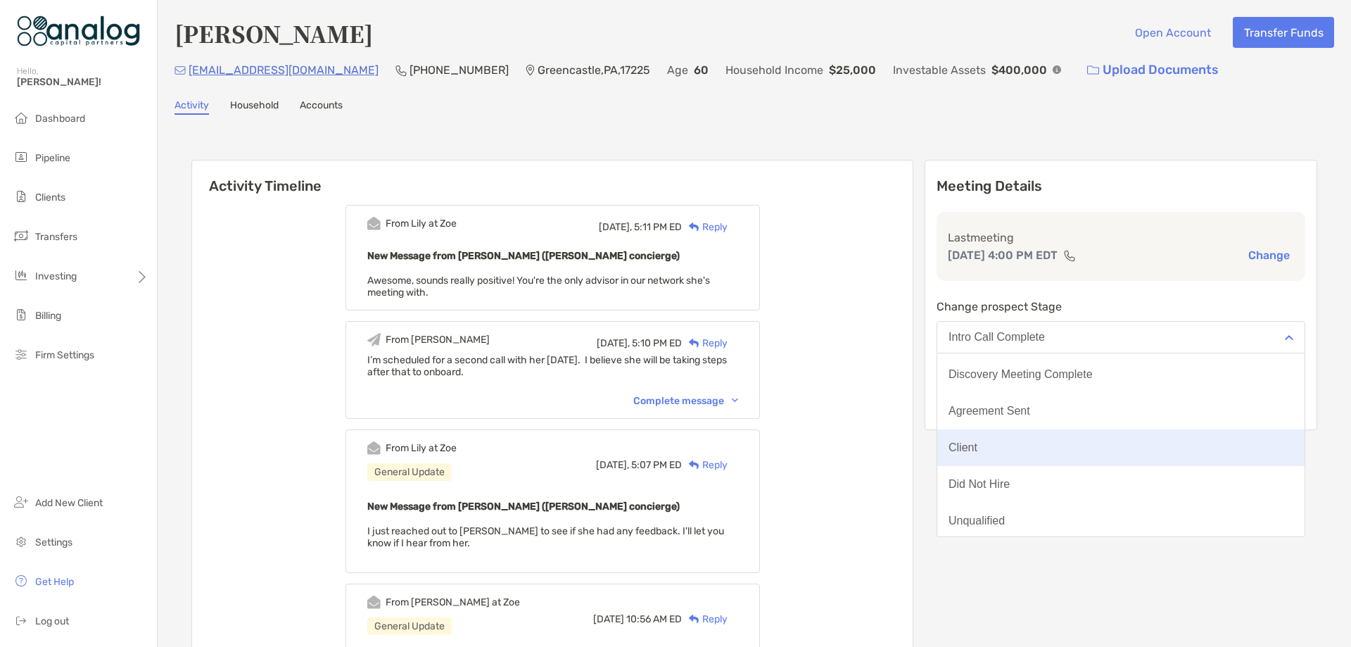  What do you see at coordinates (990, 411) in the screenshot?
I see `div: Agreement Sent` at bounding box center [990, 411].